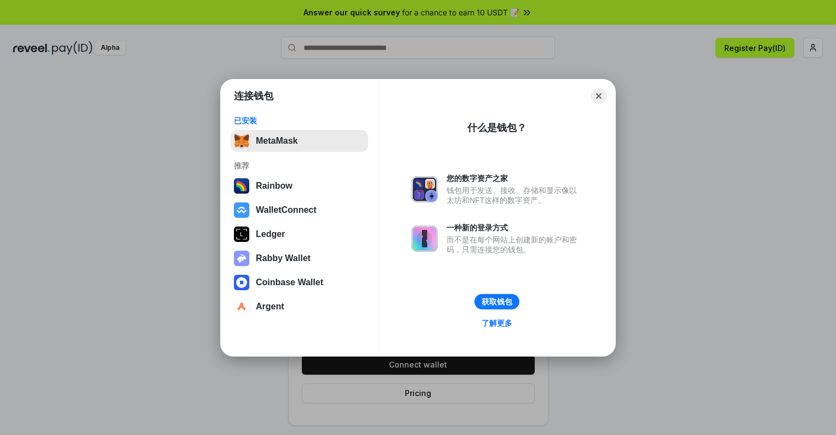  I want to click on div: WalletConnect, so click(286, 210).